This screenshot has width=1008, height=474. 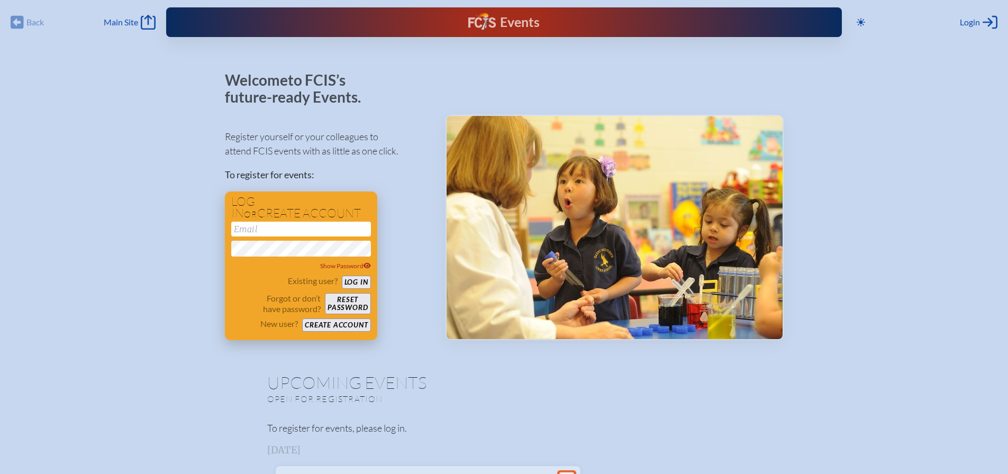 I want to click on span: Main Site, so click(x=121, y=22).